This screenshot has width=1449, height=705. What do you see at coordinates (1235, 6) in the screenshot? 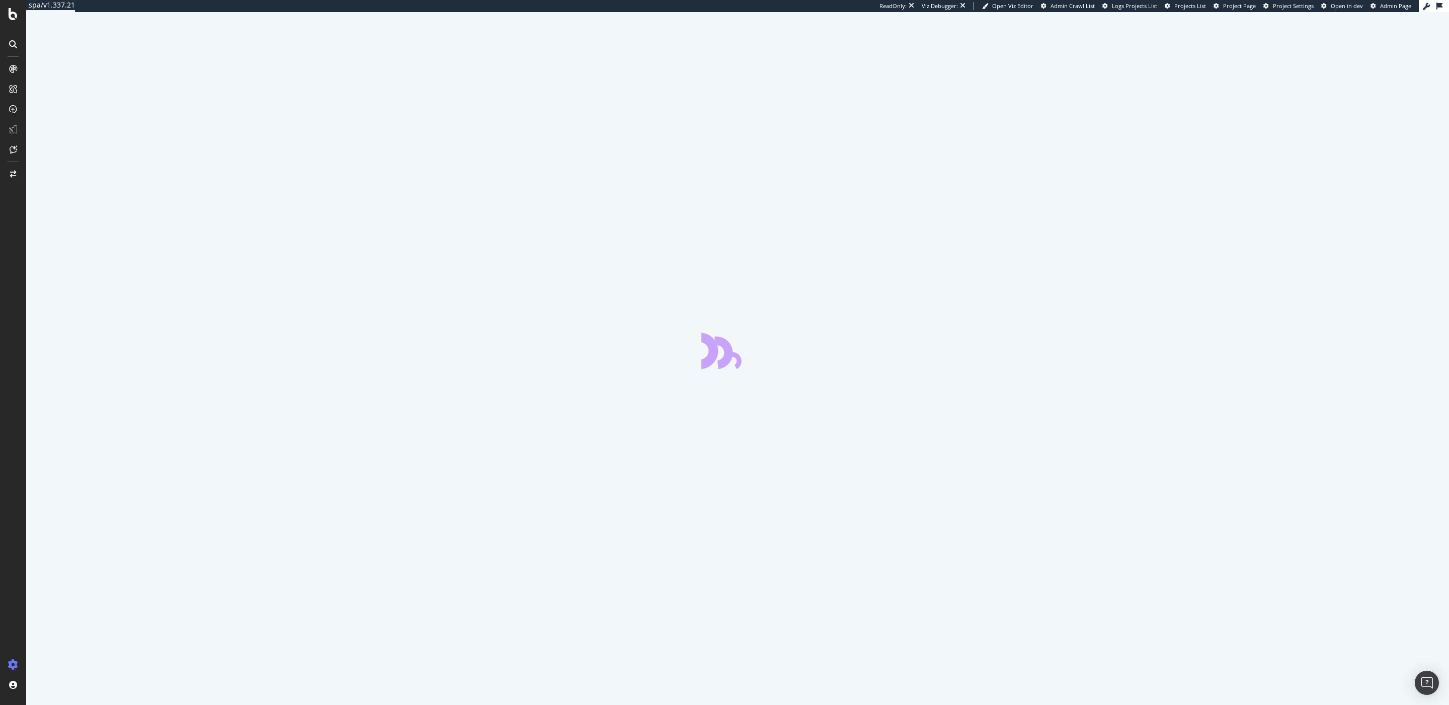
I see `a: Project Page` at bounding box center [1235, 6].